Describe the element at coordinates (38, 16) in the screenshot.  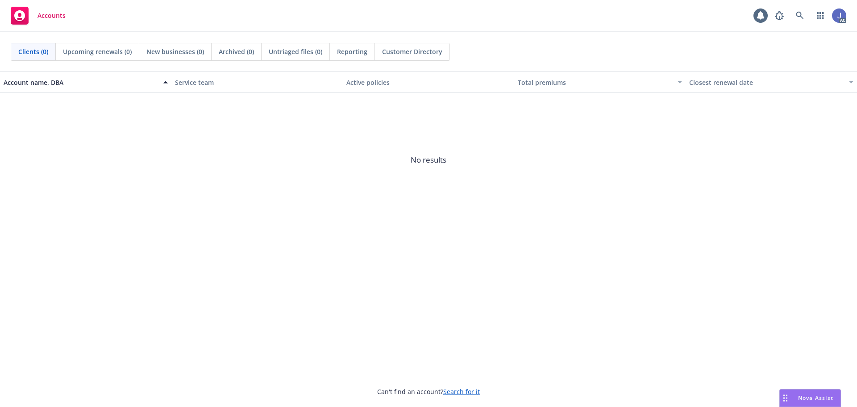
I see `a: Accounts` at that location.